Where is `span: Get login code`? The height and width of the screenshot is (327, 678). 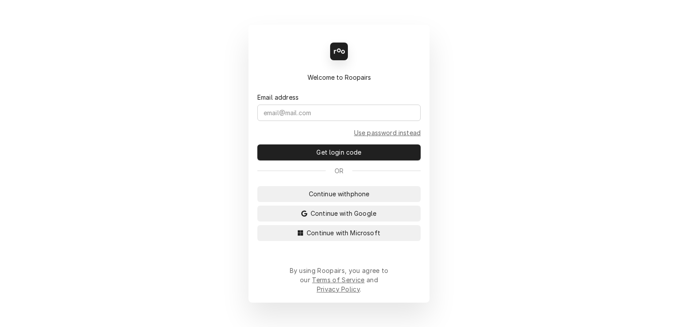
span: Get login code is located at coordinates (338, 152).